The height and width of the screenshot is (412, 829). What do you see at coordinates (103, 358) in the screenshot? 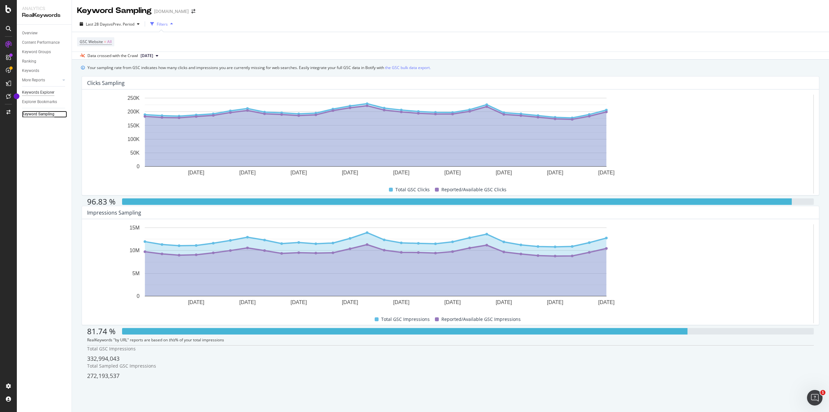
I see `span: 332,994,043` at bounding box center [103, 358].